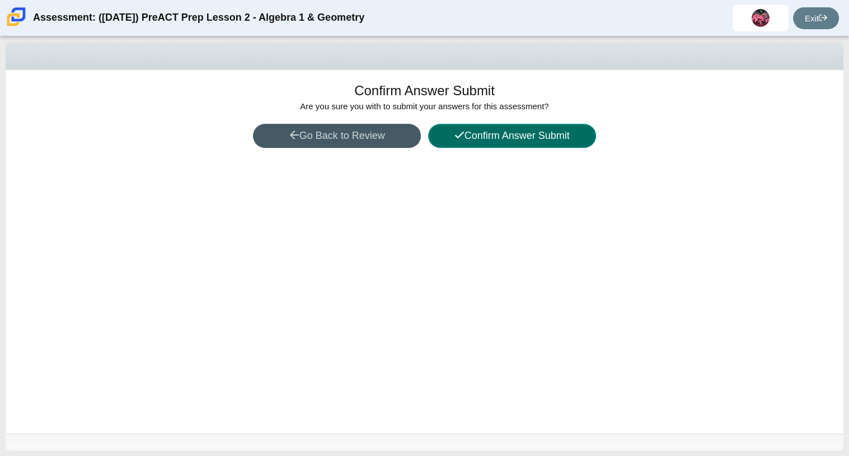  I want to click on a: Carmen School of Science & Technology, so click(16, 25).